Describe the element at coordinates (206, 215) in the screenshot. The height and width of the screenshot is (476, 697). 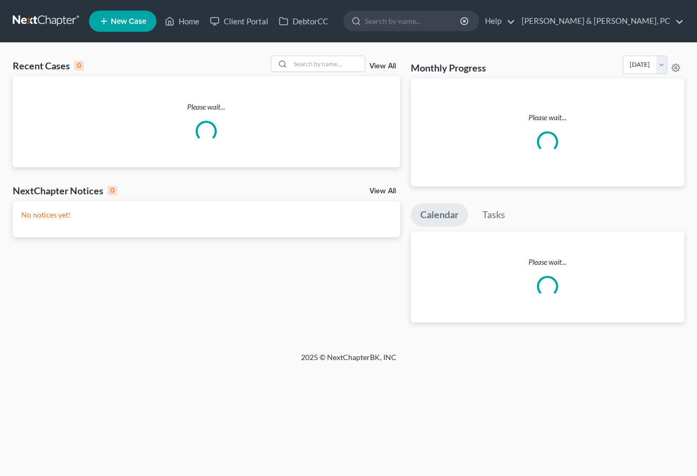
I see `p: No notices yet!` at that location.